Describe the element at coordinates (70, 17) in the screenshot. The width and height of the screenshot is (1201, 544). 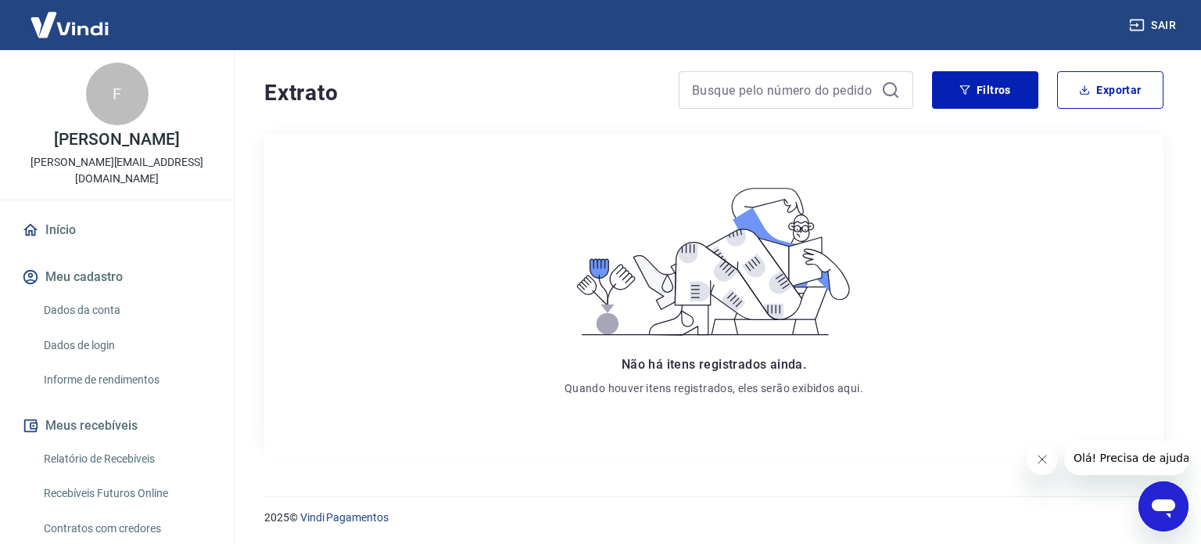
I see `span: Olá! Precisa de ajuda?` at that location.